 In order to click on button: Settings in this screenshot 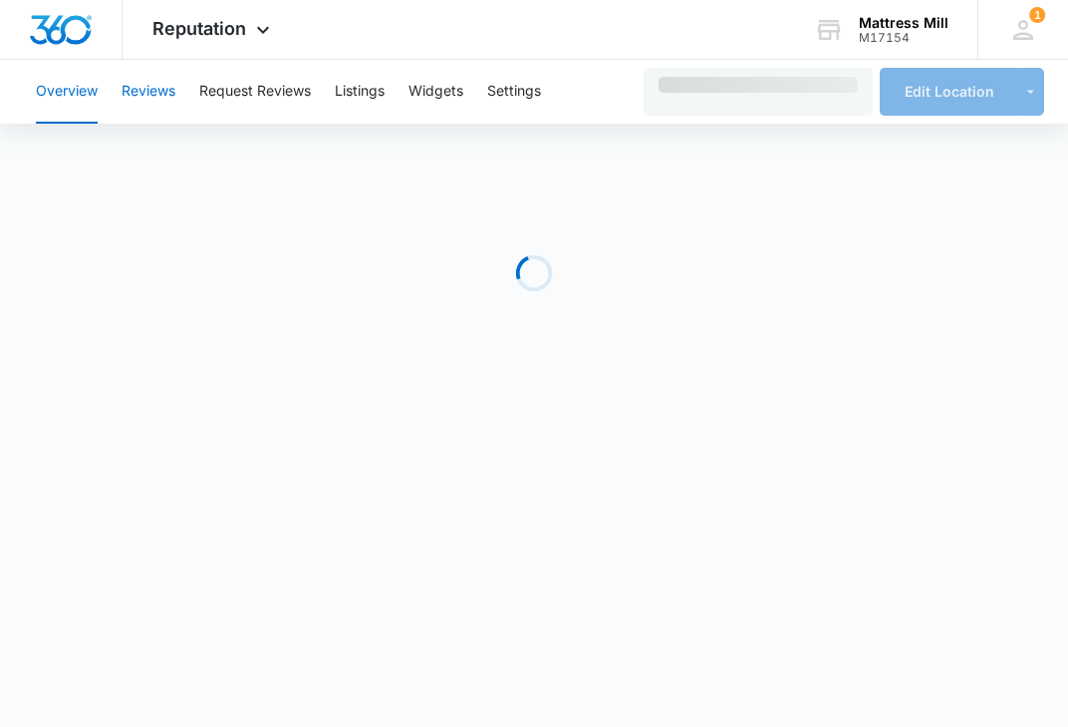, I will do `click(514, 92)`.